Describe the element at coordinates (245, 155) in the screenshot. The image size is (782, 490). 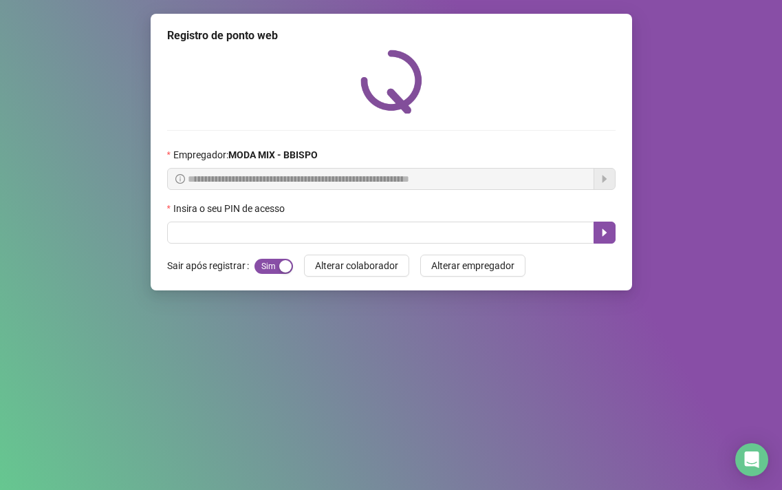
I see `span: Empregador :` at that location.